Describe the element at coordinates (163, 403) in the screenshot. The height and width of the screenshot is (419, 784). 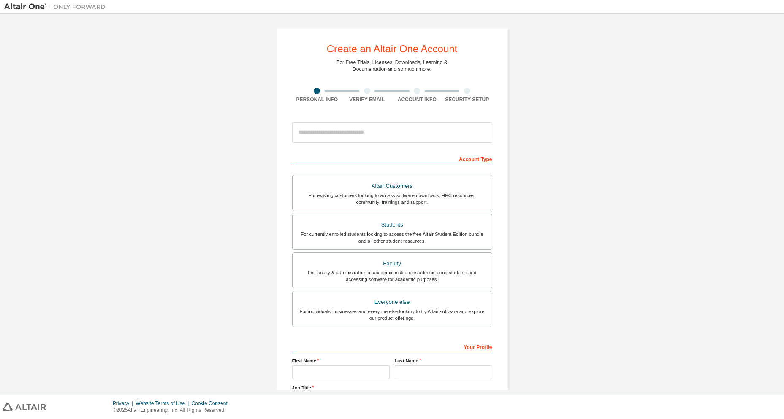
I see `div: Website Terms of Use` at that location.